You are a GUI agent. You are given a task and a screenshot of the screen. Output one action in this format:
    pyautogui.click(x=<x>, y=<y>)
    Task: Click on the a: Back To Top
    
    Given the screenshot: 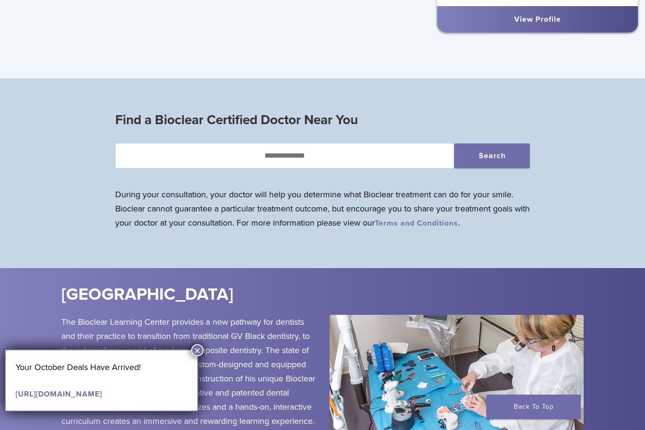 What is the action you would take?
    pyautogui.click(x=534, y=407)
    